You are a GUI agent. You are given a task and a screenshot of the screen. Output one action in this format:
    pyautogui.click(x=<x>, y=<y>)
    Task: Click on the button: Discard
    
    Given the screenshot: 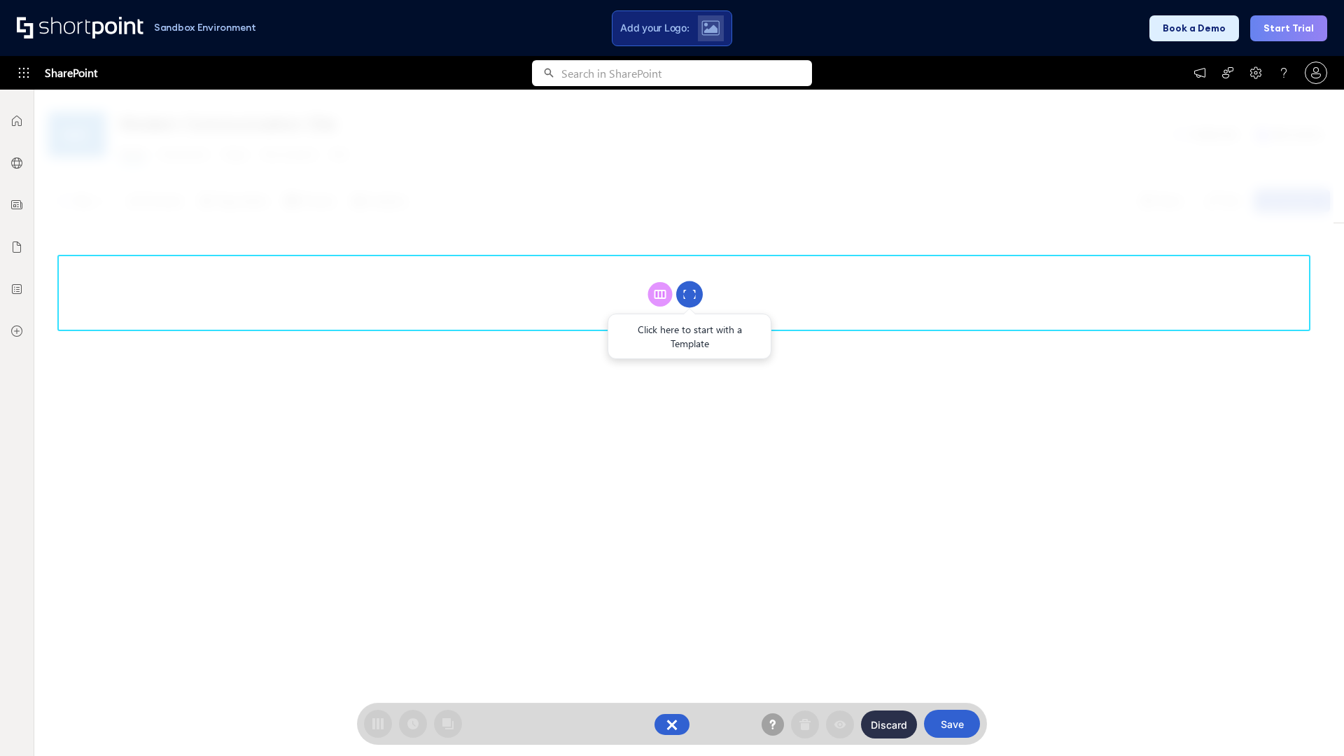 What is the action you would take?
    pyautogui.click(x=889, y=724)
    